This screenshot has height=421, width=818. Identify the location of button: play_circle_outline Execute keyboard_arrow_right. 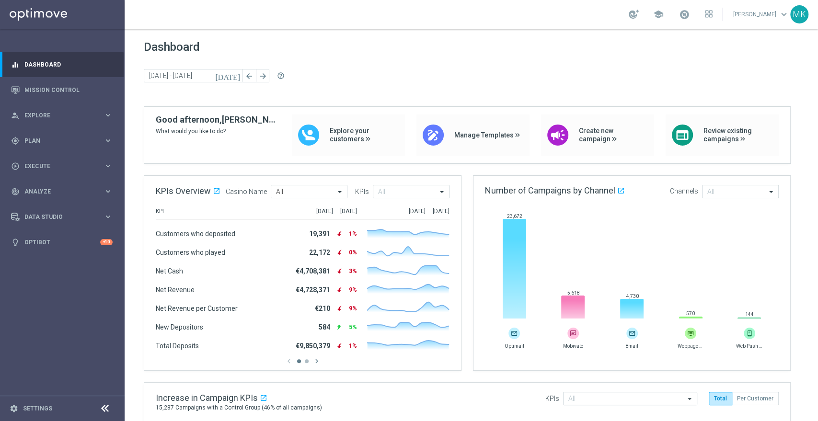
(62, 166).